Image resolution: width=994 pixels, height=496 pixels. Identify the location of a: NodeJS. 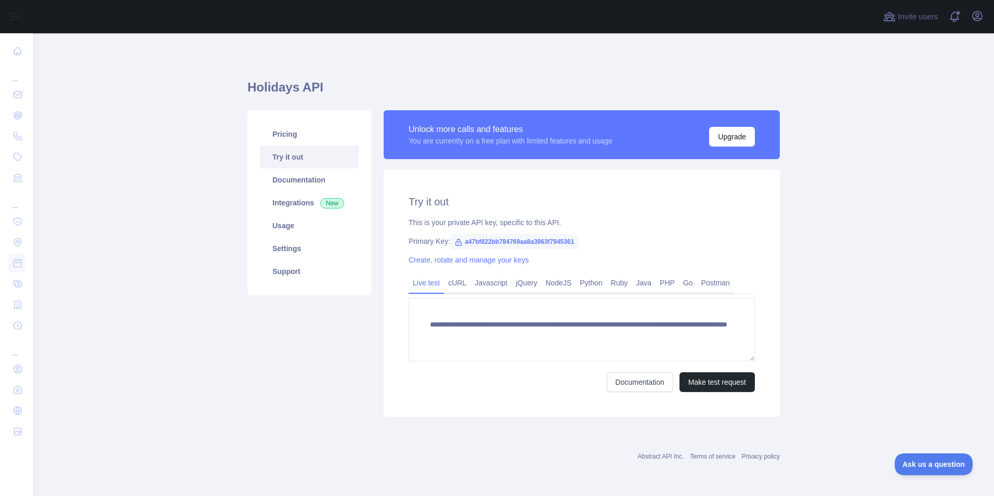
(558, 283).